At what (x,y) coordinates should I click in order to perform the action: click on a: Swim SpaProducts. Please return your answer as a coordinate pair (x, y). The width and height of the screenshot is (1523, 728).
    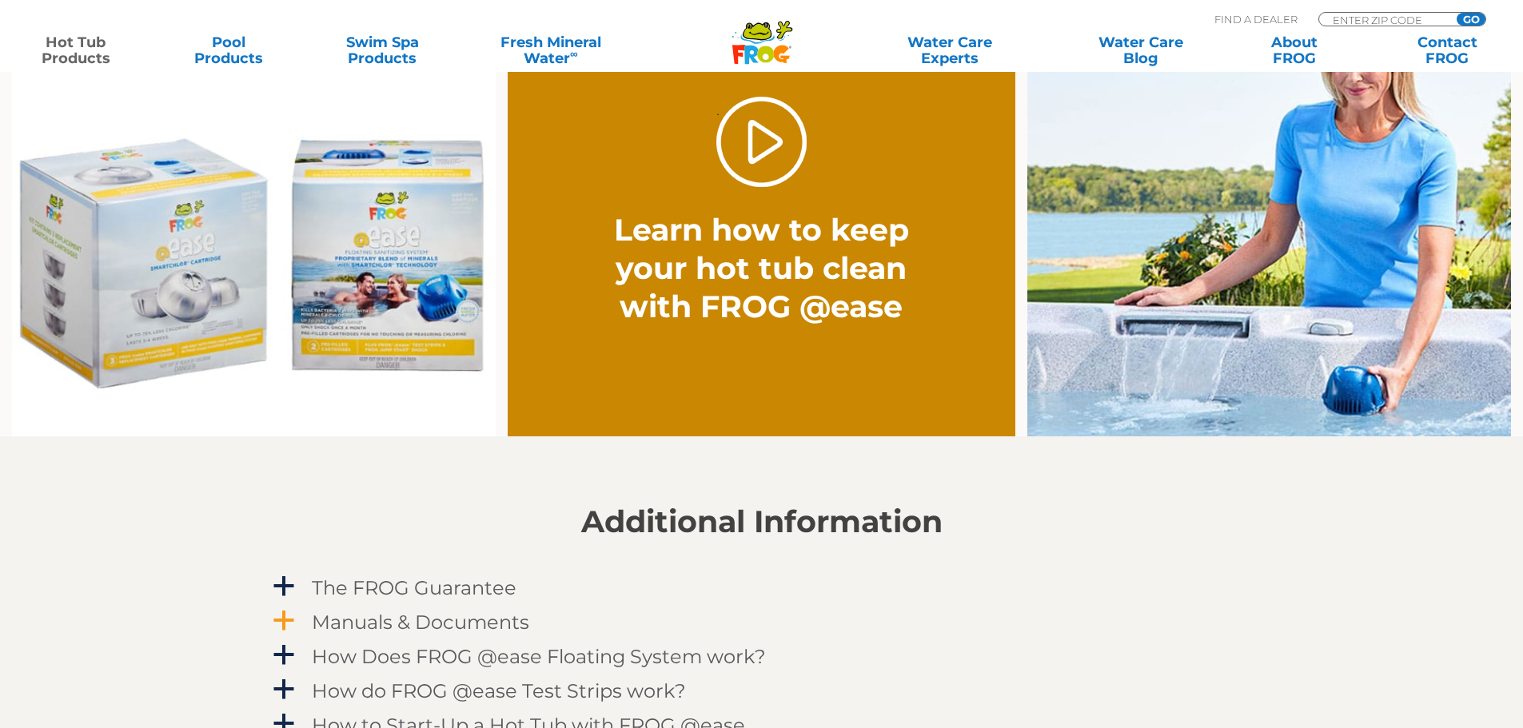
    Looking at the image, I should click on (382, 50).